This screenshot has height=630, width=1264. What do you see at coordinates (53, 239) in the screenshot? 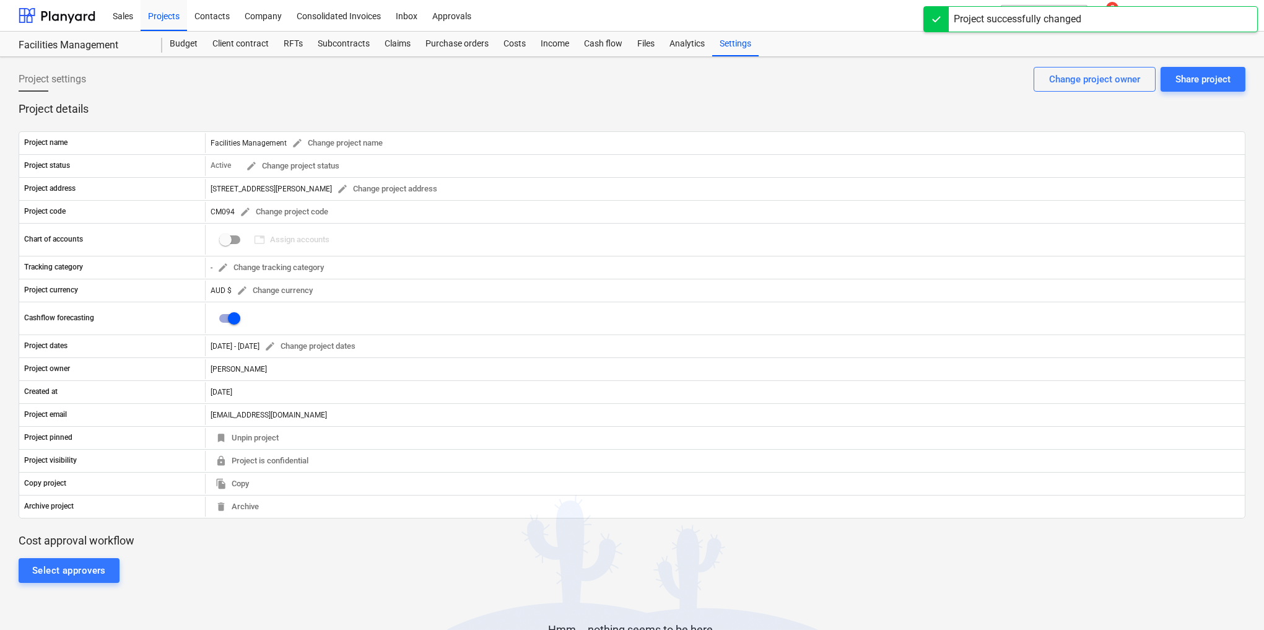
I see `p: Chart of accounts` at bounding box center [53, 239].